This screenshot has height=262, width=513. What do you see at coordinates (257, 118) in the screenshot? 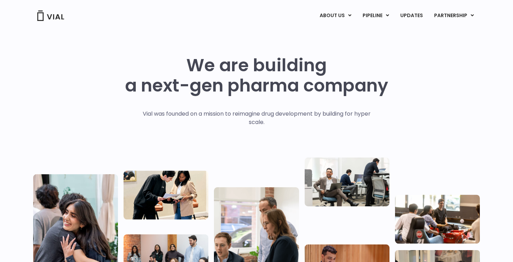
I see `p: Vial was founded on a mission to reimagine drug development by building for hyper scale.` at bounding box center [257, 118].